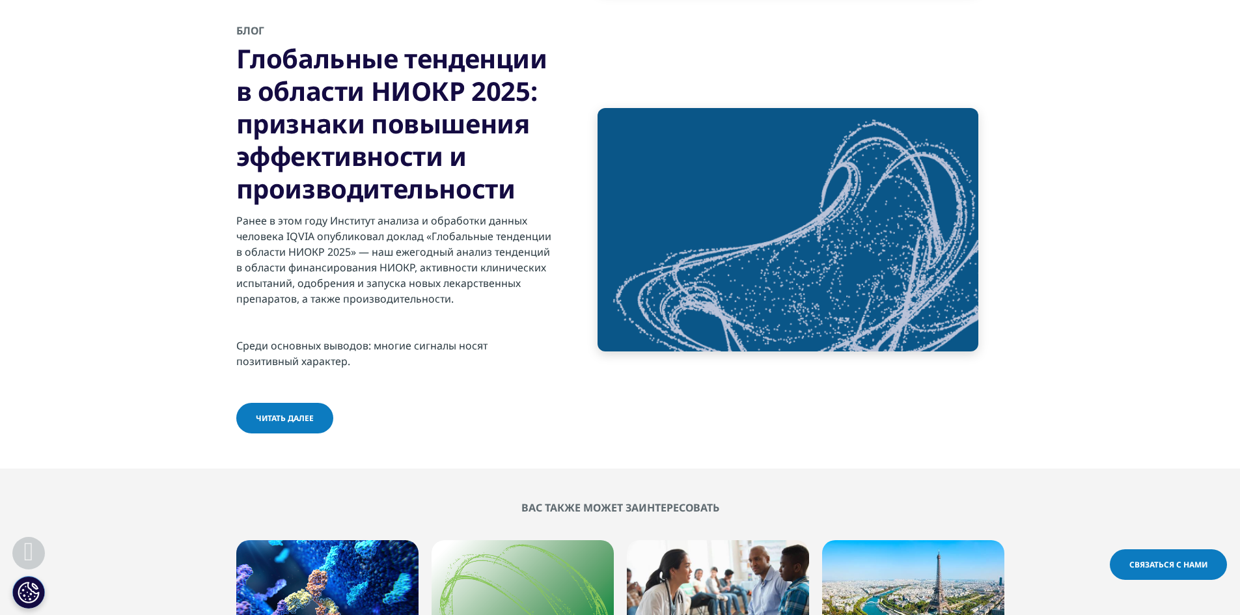 The height and width of the screenshot is (615, 1240). What do you see at coordinates (1168, 564) in the screenshot?
I see `a: Связаться с нами` at bounding box center [1168, 564].